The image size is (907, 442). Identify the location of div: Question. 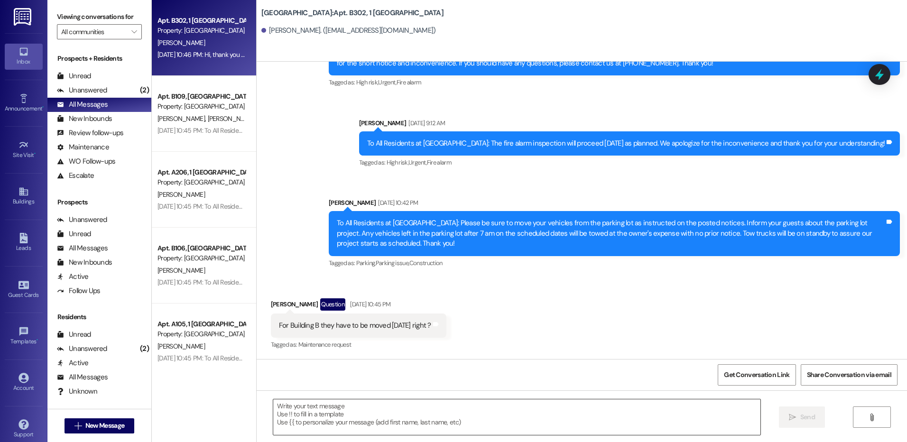
(333, 304).